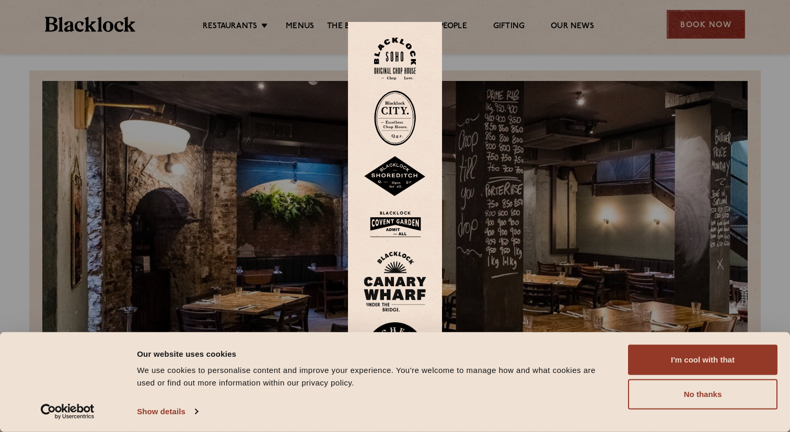 The height and width of the screenshot is (432, 790). What do you see at coordinates (703, 395) in the screenshot?
I see `button: No thanks` at bounding box center [703, 395].